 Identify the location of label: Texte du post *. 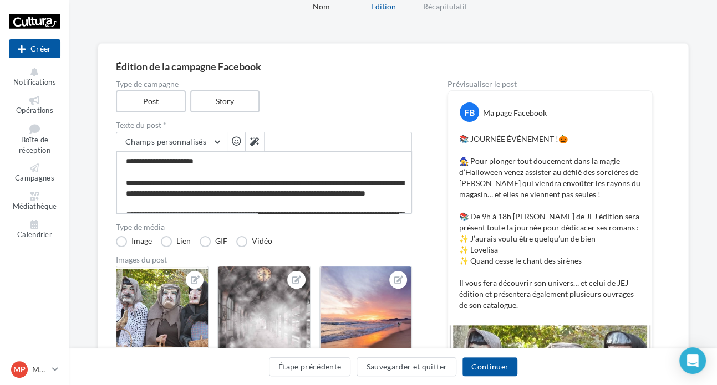
(264, 125).